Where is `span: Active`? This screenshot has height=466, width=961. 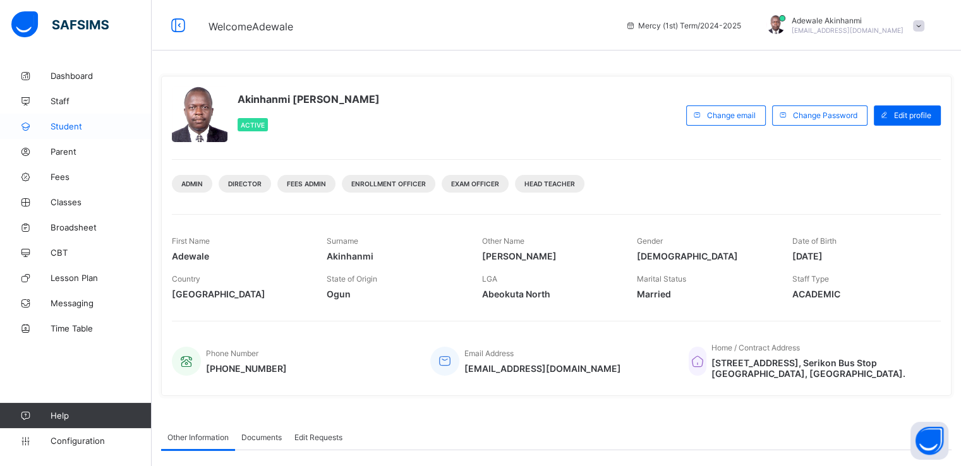
span: Active is located at coordinates (253, 125).